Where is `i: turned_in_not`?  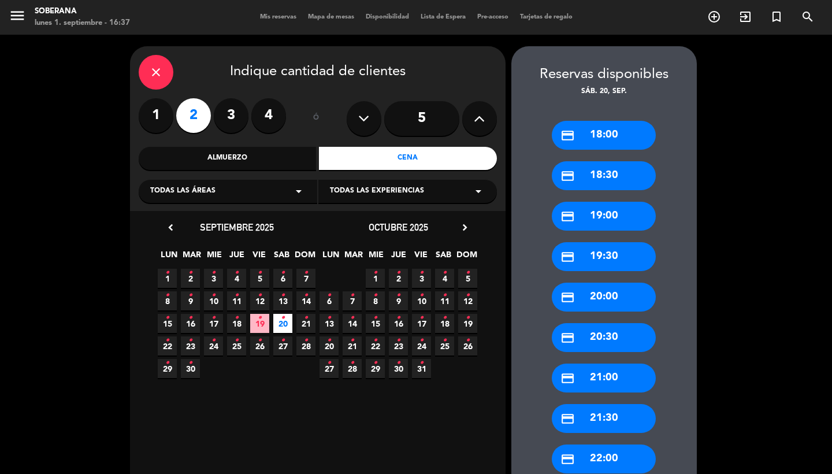
i: turned_in_not is located at coordinates (777, 17).